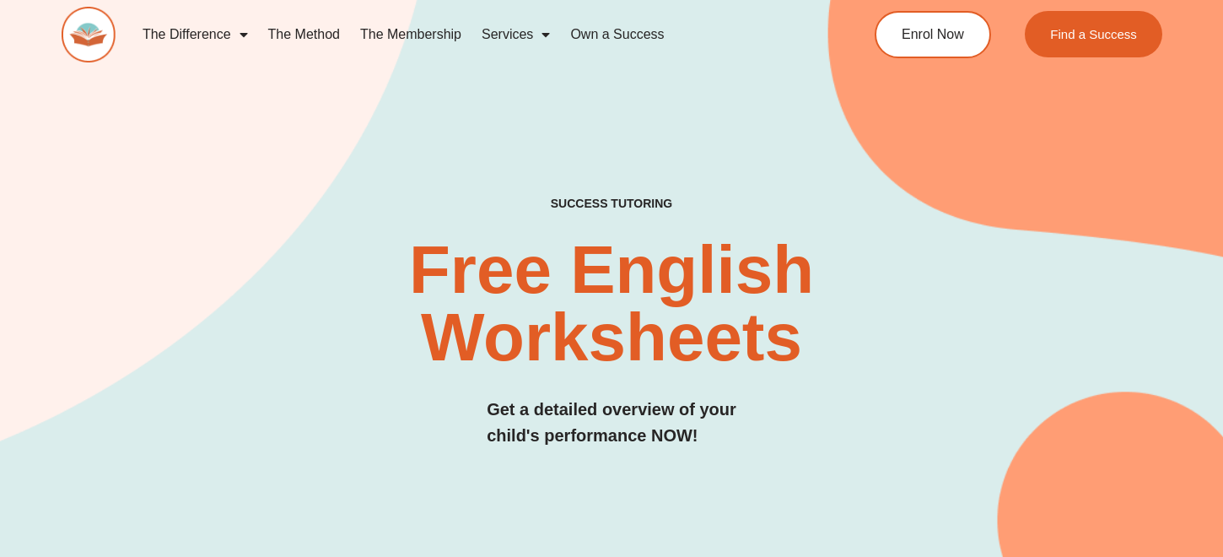  I want to click on a: Enrol Now, so click(933, 35).